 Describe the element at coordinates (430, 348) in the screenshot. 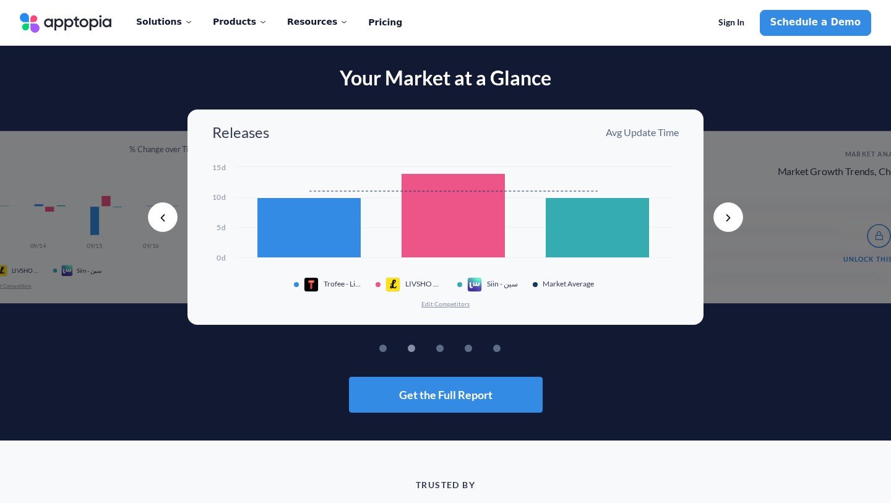

I see `button: 2` at that location.